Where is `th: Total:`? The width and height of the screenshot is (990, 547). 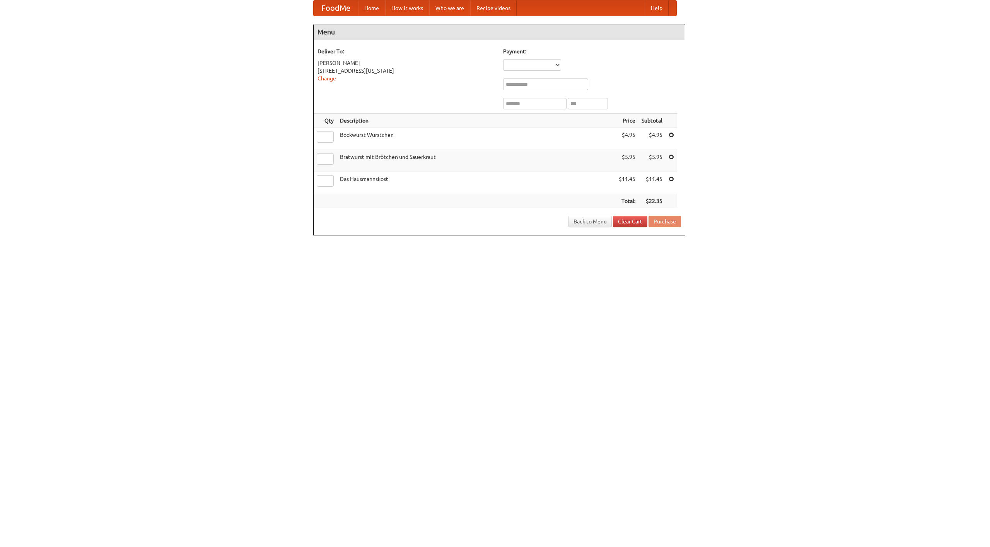
th: Total: is located at coordinates (627, 201).